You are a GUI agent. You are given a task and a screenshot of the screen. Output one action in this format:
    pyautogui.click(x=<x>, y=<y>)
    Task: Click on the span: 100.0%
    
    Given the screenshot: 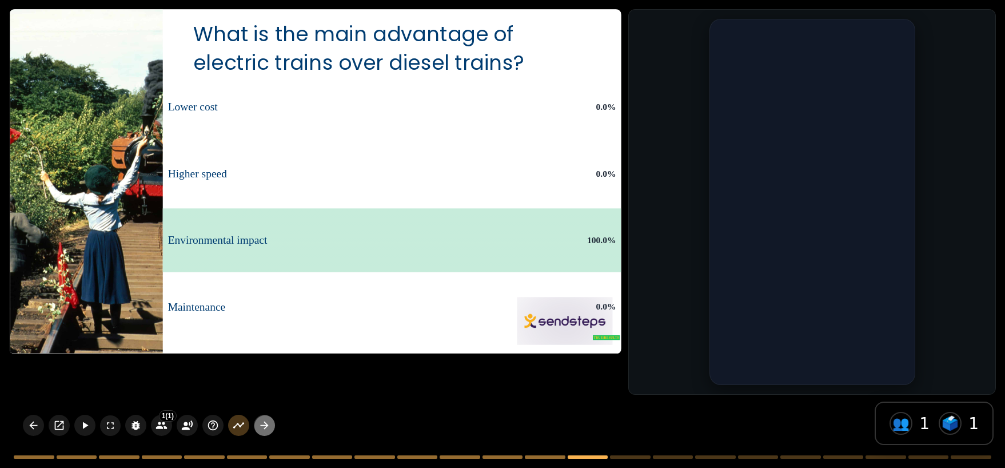 What is the action you would take?
    pyautogui.click(x=601, y=240)
    